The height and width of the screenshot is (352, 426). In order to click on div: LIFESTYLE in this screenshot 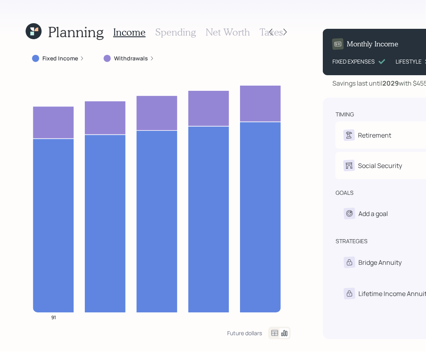, I will do `click(409, 61)`.